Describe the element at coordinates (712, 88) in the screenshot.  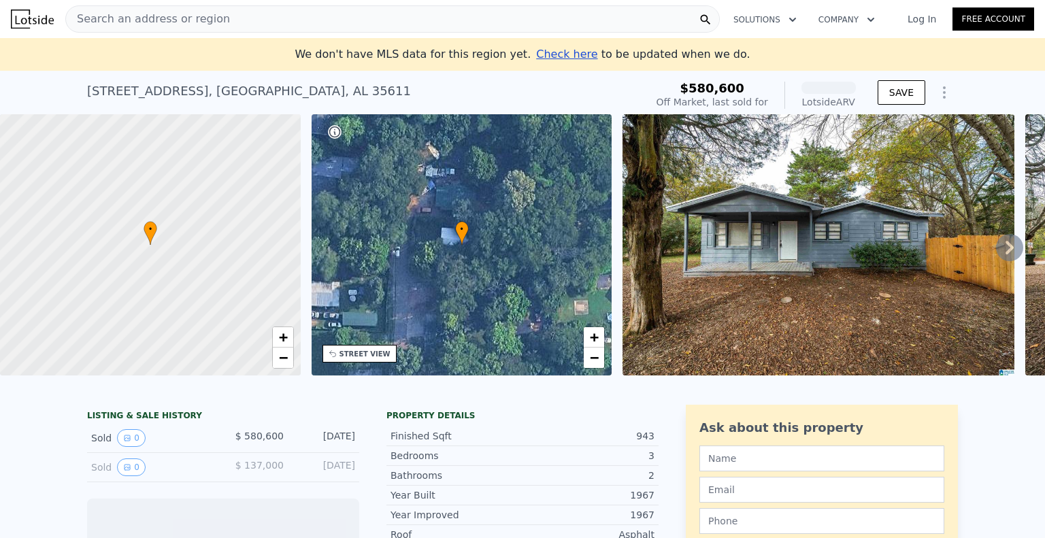
I see `span: $580,600` at that location.